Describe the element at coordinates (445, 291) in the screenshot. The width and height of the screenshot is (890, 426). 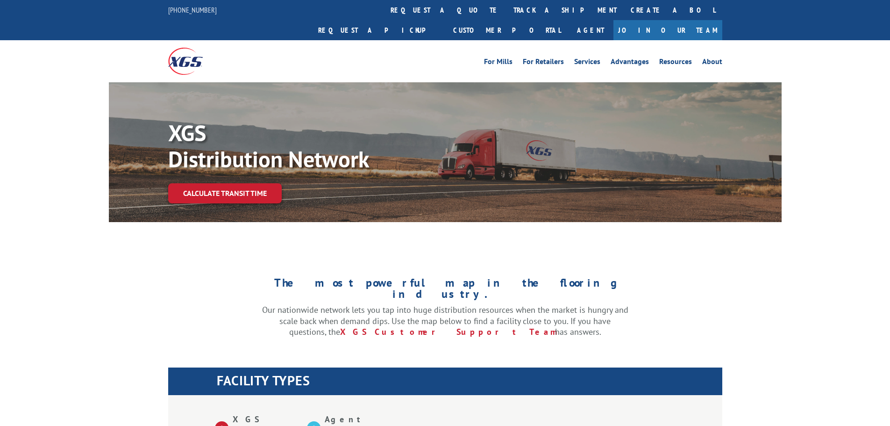
I see `h1: The most powerful map in the flooring industry.` at that location.